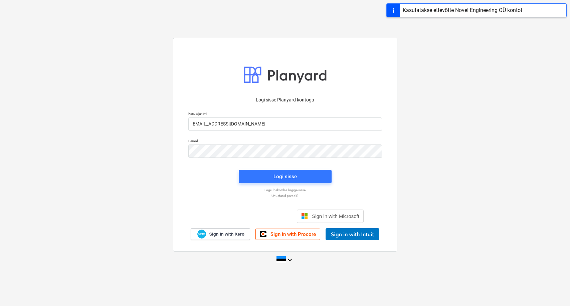 Image resolution: width=570 pixels, height=306 pixels. I want to click on a: Logi ühekordse lingiga sisse, so click(285, 190).